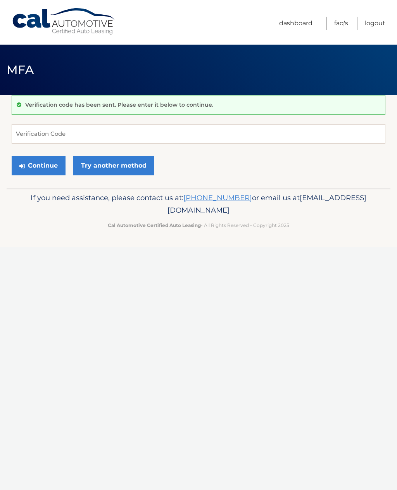 This screenshot has width=397, height=490. Describe the element at coordinates (119, 105) in the screenshot. I see `p: Verification code has been sent. Please enter it below to continue.` at that location.